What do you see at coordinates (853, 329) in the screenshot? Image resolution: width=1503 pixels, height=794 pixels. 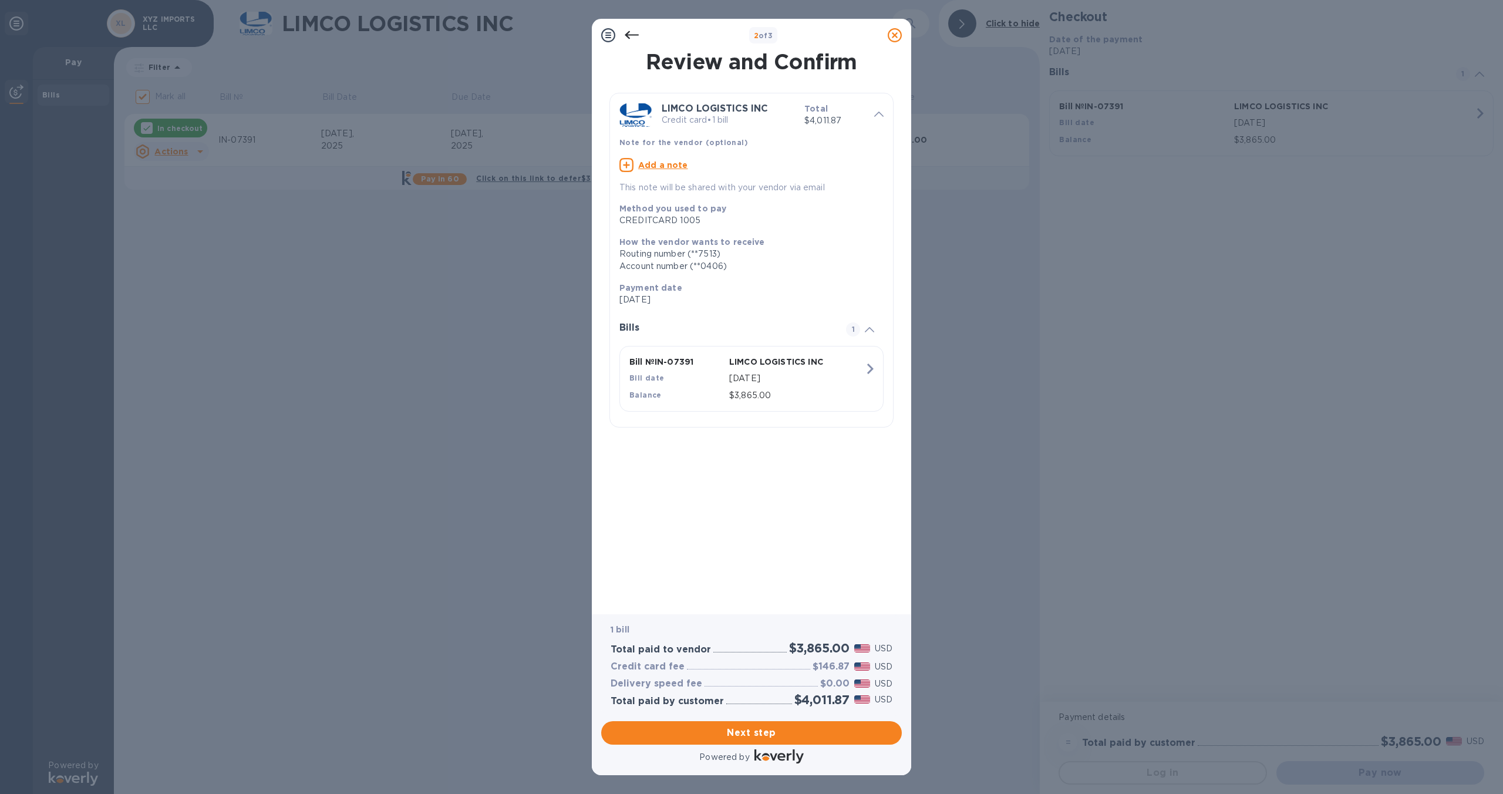 I see `span: 1` at bounding box center [853, 329].